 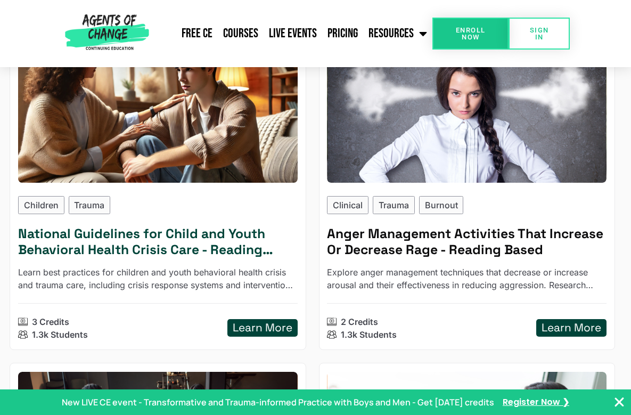 I want to click on a: Live Events, so click(x=293, y=34).